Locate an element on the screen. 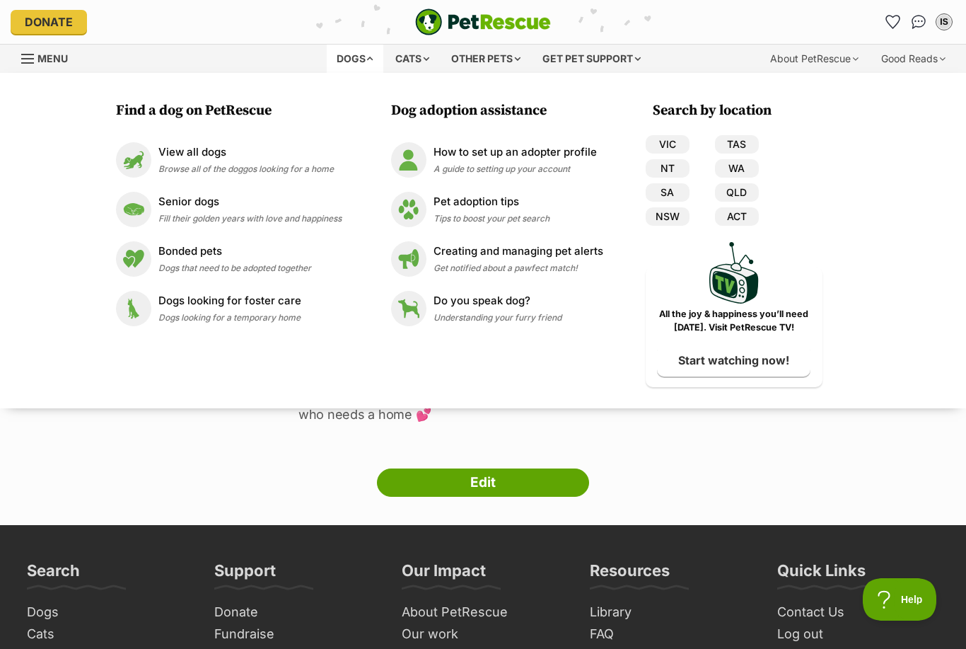  a: SA is located at coordinates (668, 192).